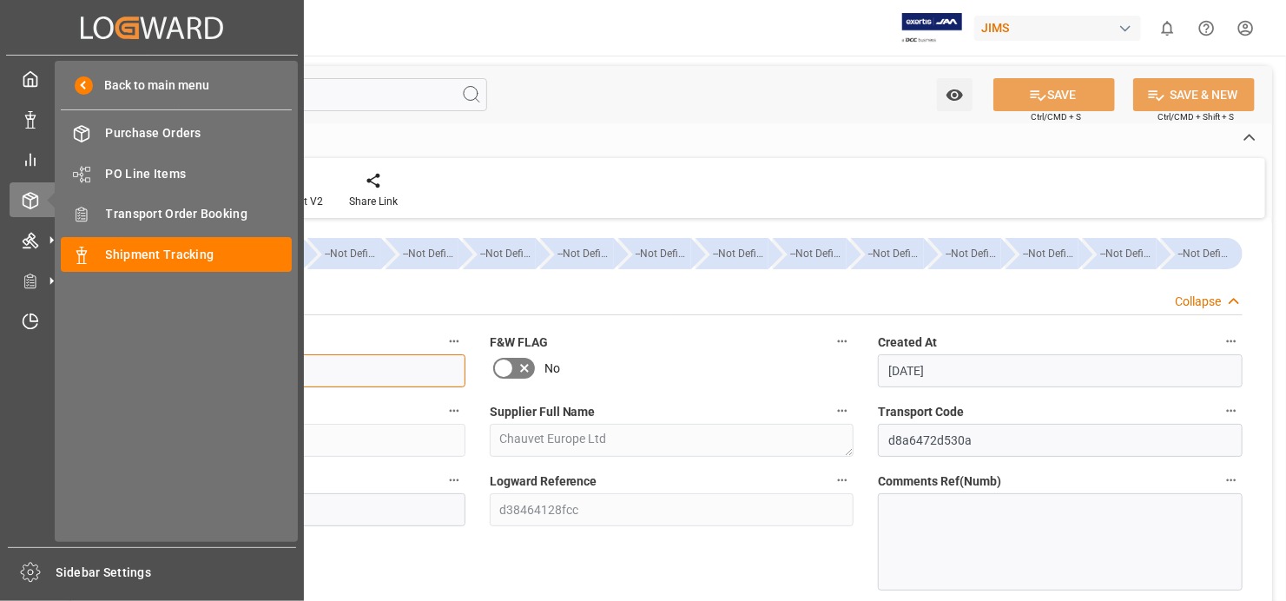 The width and height of the screenshot is (1286, 601). Describe the element at coordinates (954, 95) in the screenshot. I see `button: open menu` at that location.